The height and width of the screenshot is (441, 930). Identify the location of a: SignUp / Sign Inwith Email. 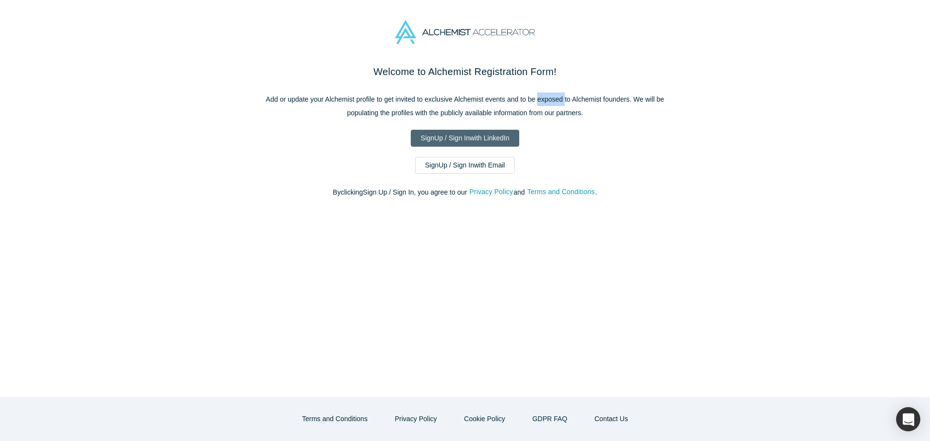
(465, 165).